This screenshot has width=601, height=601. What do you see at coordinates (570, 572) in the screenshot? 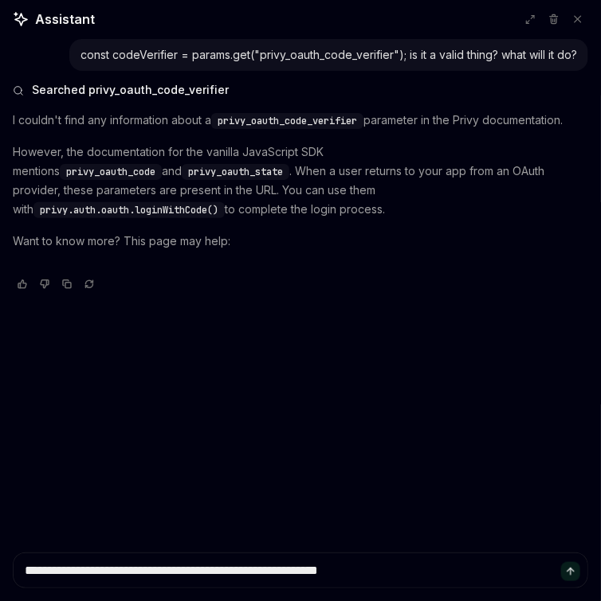
I see `button: Send message` at bounding box center [570, 572].